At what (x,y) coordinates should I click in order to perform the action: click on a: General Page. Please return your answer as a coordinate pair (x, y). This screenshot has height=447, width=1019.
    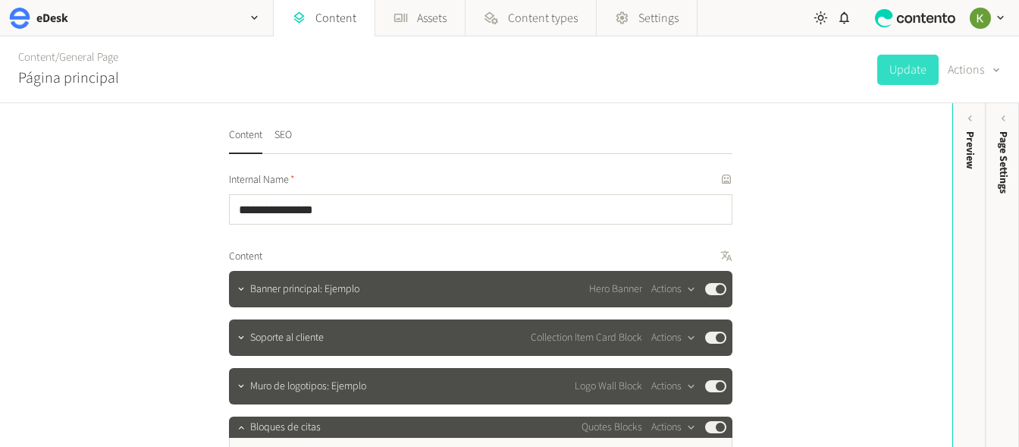
    Looking at the image, I should click on (89, 57).